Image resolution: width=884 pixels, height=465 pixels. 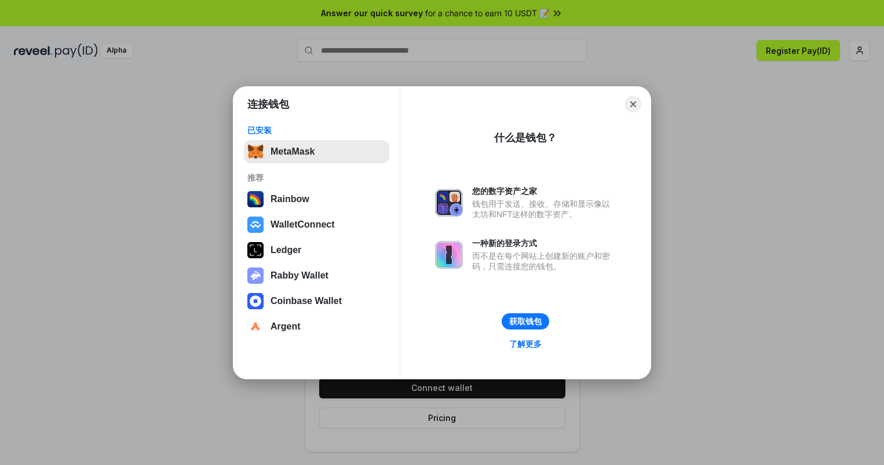 I want to click on button: MetaMask, so click(x=316, y=152).